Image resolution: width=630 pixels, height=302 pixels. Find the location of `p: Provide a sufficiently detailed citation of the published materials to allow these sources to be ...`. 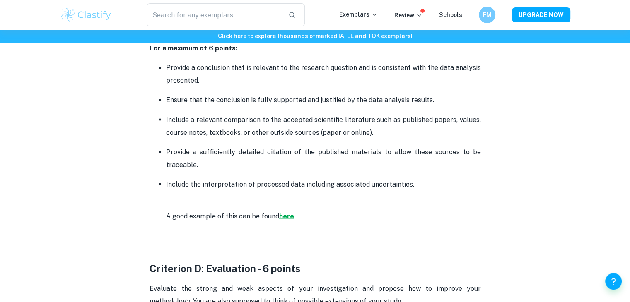

p: Provide a sufficiently detailed citation of the published materials to allow these sources to be ... is located at coordinates (324, 158).